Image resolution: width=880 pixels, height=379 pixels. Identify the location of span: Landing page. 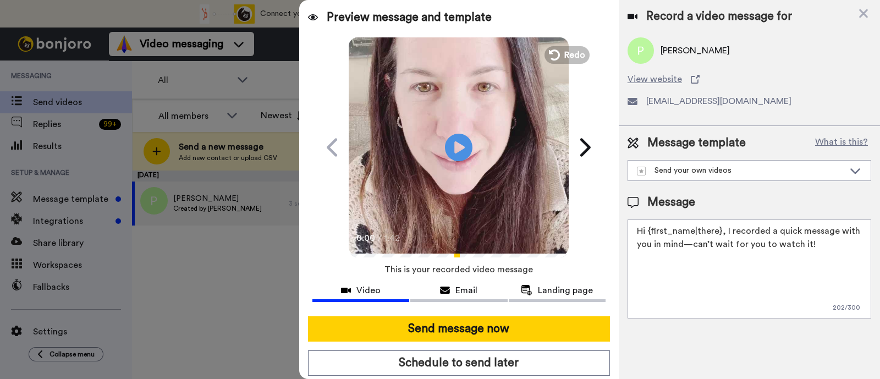
(565, 290).